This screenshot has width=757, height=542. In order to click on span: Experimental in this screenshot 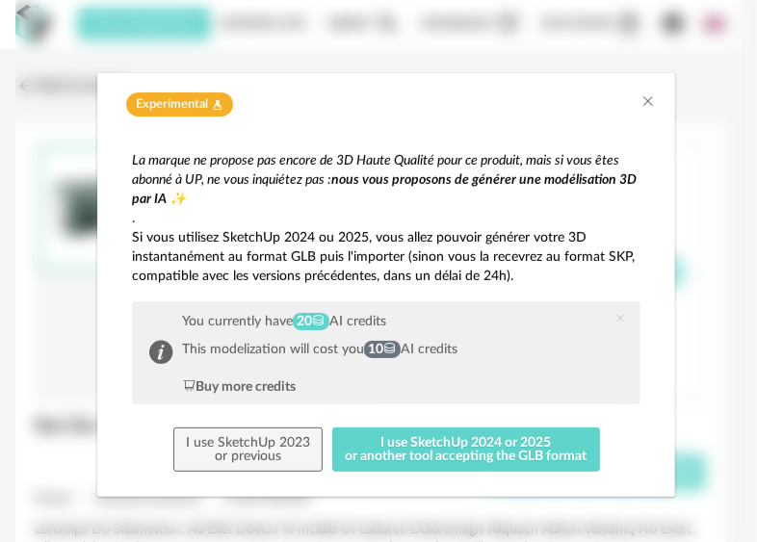, I will do `click(171, 104)`.